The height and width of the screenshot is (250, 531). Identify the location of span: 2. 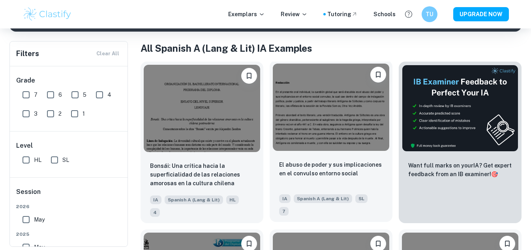
(60, 114).